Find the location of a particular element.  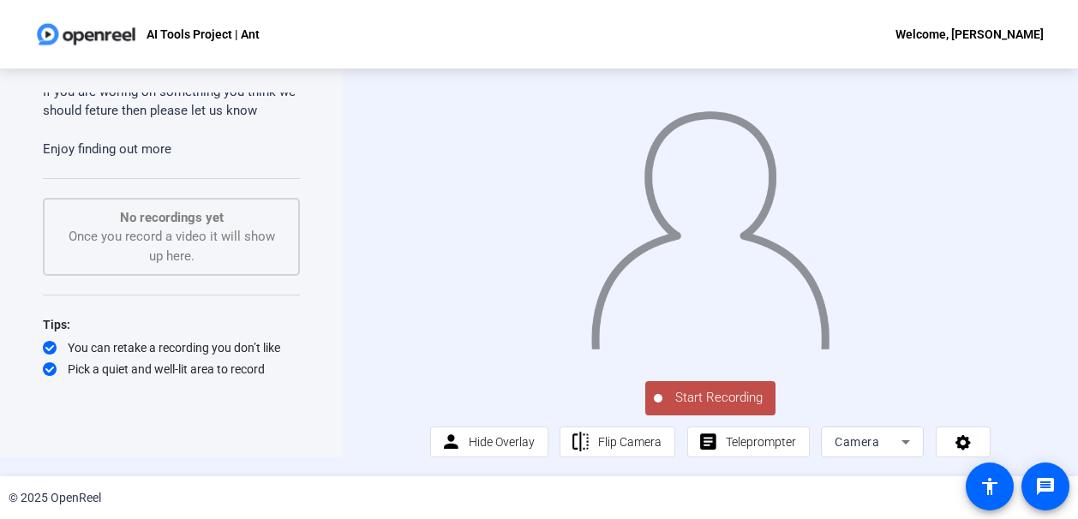

div: © 2025 OpenReel is located at coordinates (55, 498).